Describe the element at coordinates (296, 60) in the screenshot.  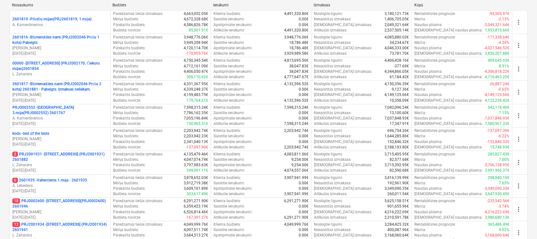
I see `p: 4,815,695.50€` at that location.